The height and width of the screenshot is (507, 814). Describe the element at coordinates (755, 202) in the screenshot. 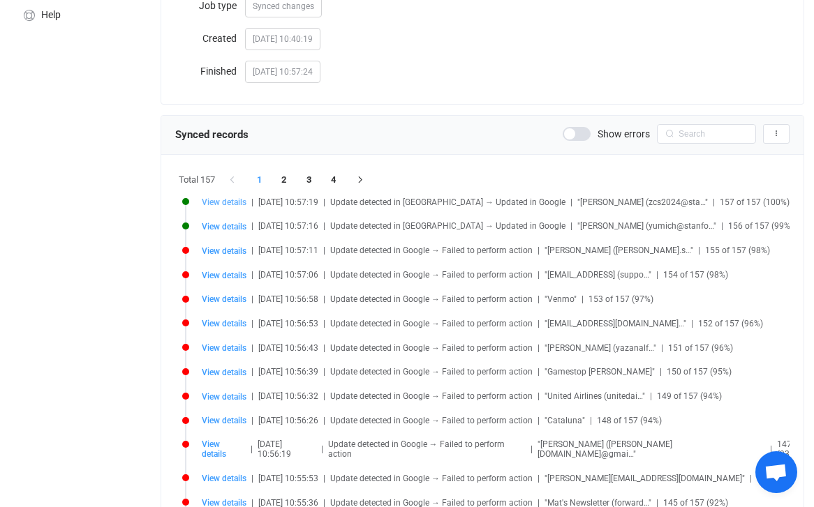

I see `span: 157 of 157 (100%)` at that location.